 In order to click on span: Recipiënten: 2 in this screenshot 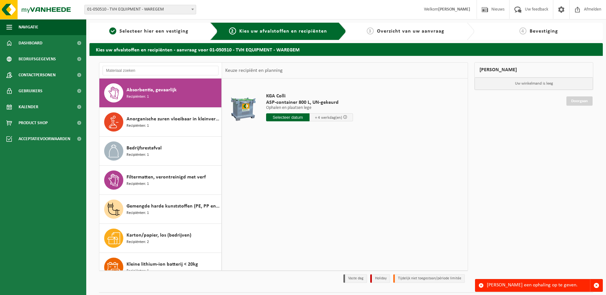, I will do `click(138, 242)`.